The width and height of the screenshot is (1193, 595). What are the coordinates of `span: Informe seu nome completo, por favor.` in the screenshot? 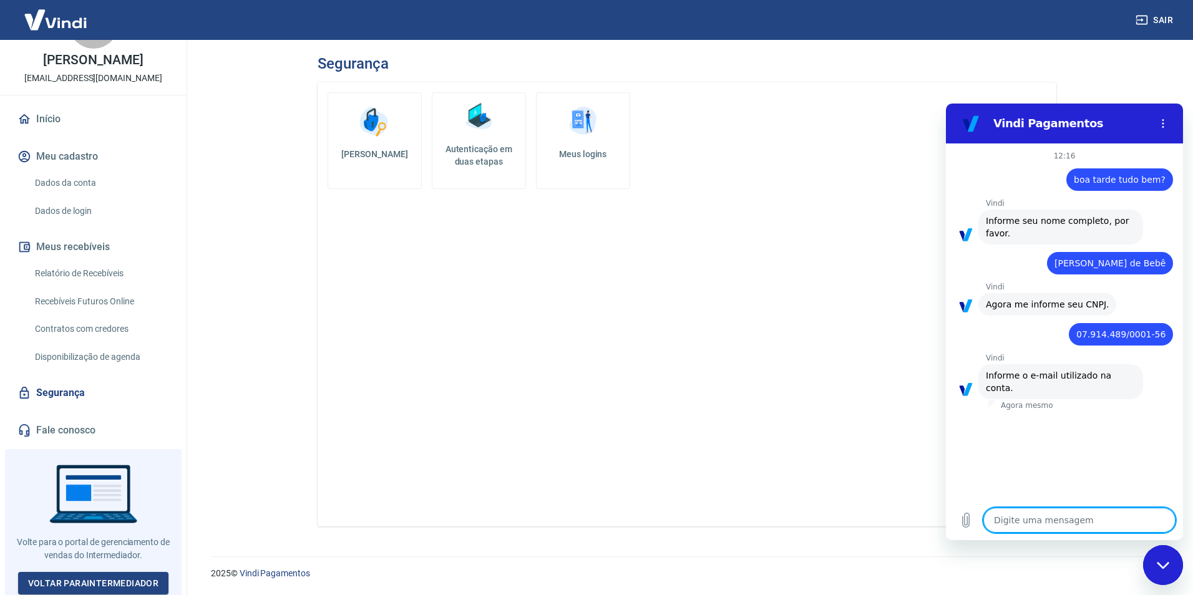 It's located at (115, 124).